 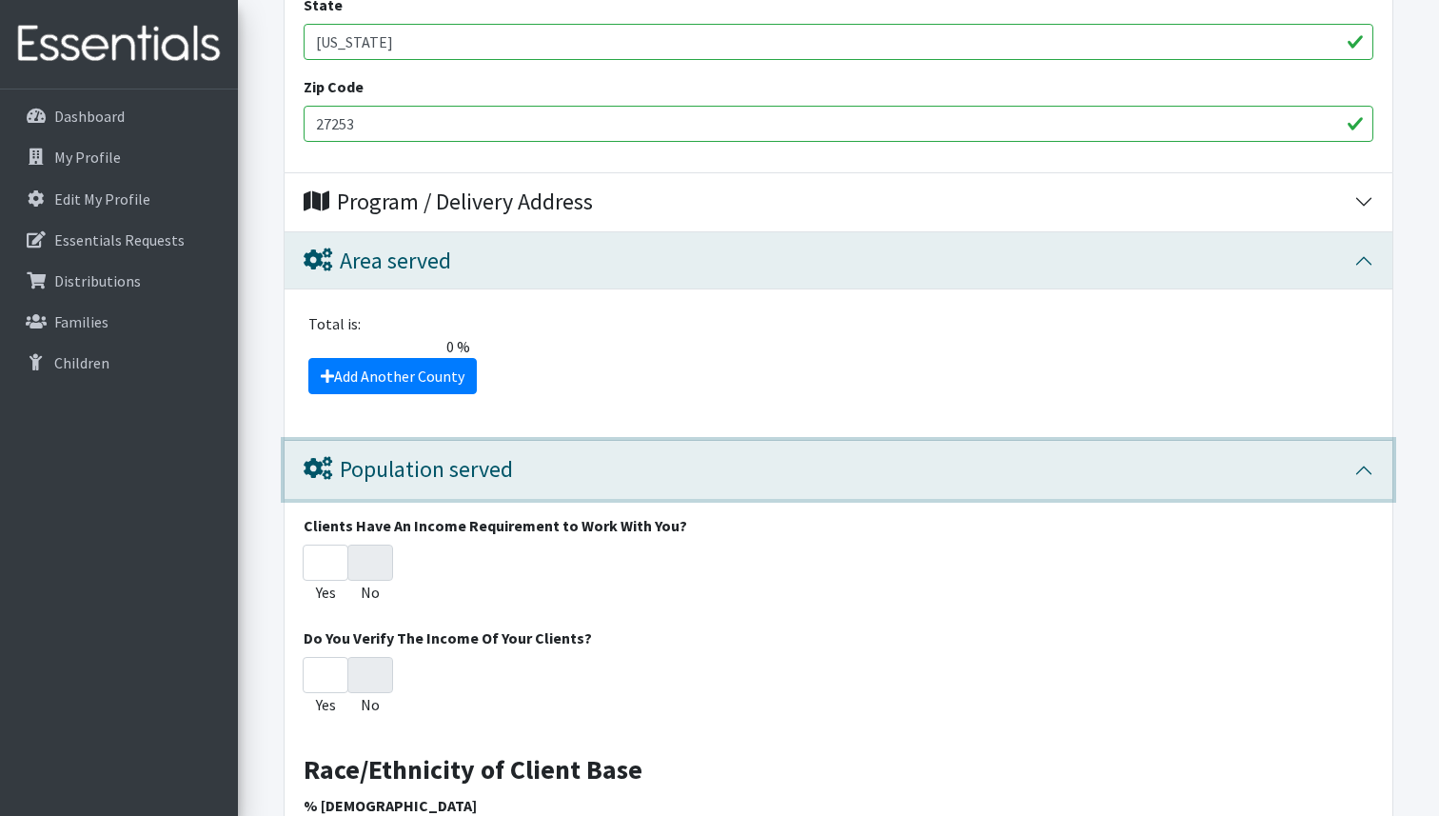 I want to click on button: Area served, so click(x=839, y=261).